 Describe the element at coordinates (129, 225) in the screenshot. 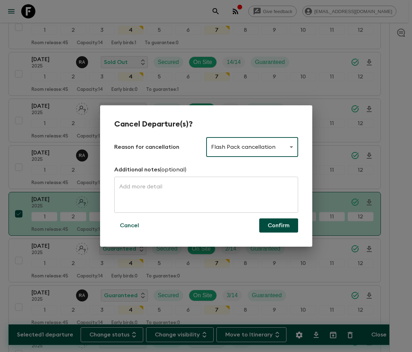

I see `p: Cancel` at that location.